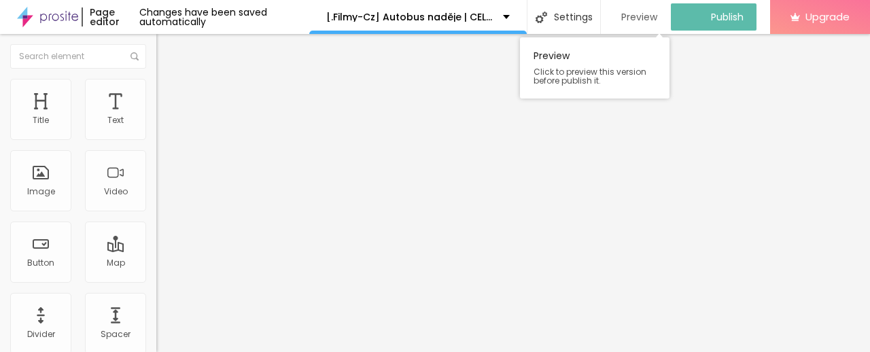 The image size is (870, 352). Describe the element at coordinates (116, 335) in the screenshot. I see `div: Spacer` at that location.